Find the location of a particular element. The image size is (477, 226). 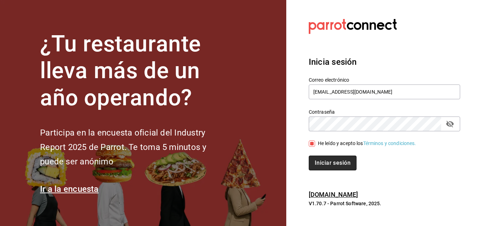

label: Correo electrónico is located at coordinates (385, 79).